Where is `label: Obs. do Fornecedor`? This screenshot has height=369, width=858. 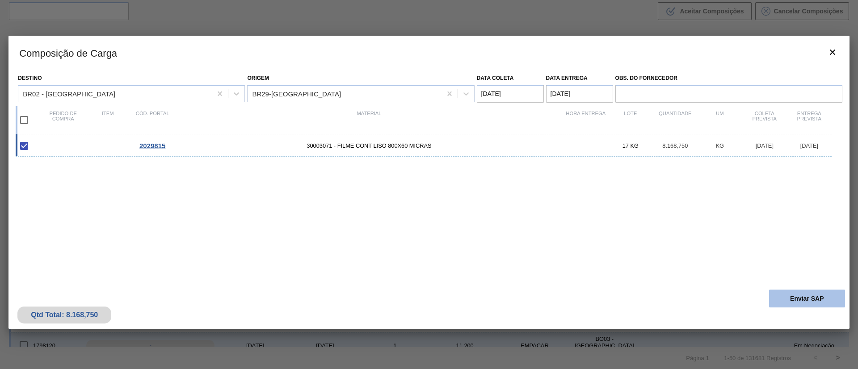 label: Obs. do Fornecedor is located at coordinates (729, 78).